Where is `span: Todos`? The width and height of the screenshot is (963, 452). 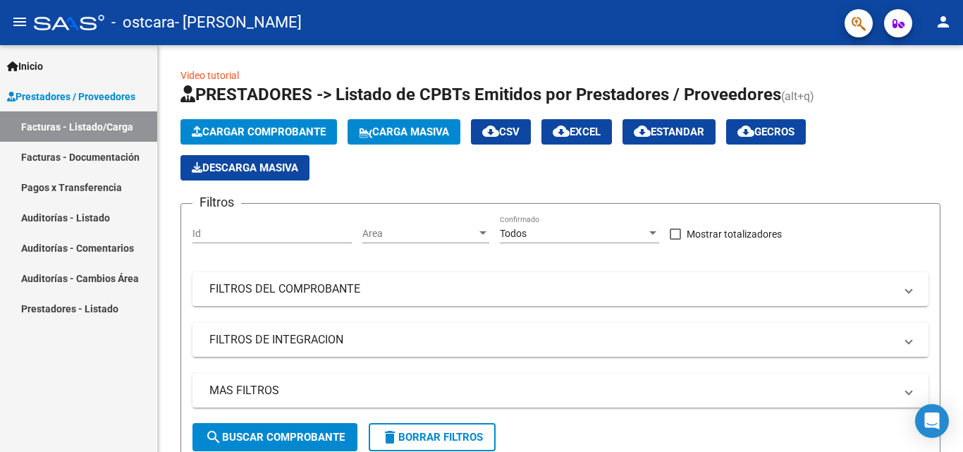 span: Todos is located at coordinates (513, 233).